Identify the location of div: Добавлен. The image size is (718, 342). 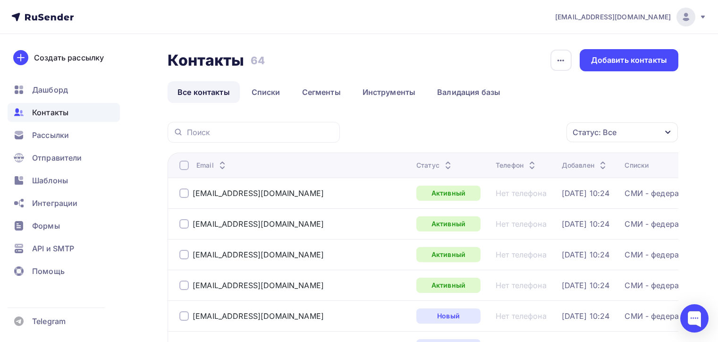
(585, 165).